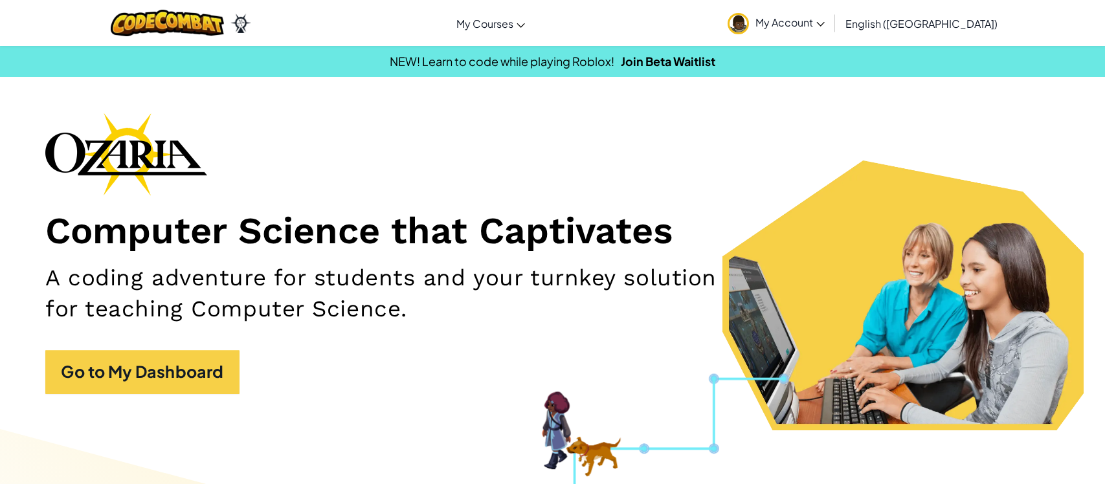 This screenshot has width=1105, height=484. What do you see at coordinates (502, 61) in the screenshot?
I see `span: NEW! Learn to code while playing Roblox!` at bounding box center [502, 61].